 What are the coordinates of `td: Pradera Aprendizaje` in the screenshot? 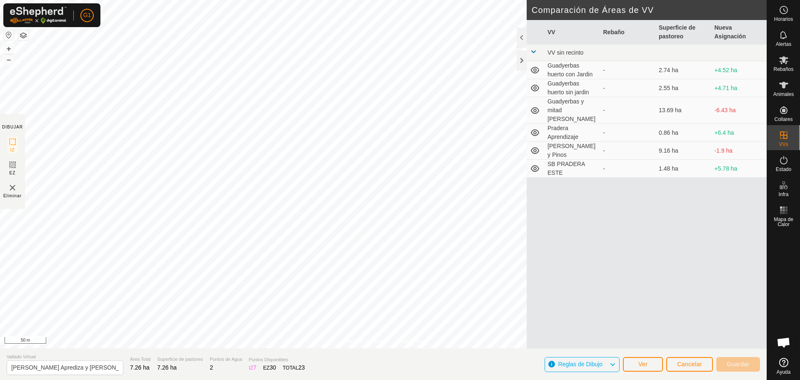 It's located at (572, 133).